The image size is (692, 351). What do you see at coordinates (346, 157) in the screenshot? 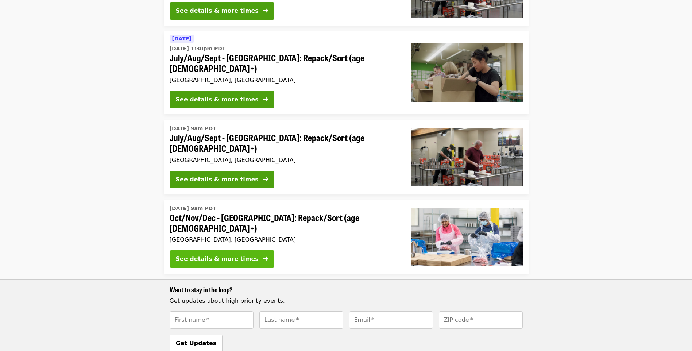
I see `a: See details for "July/Aug/Sept - Portland: Repack/Sort (age 16+)"` at bounding box center [346, 157].